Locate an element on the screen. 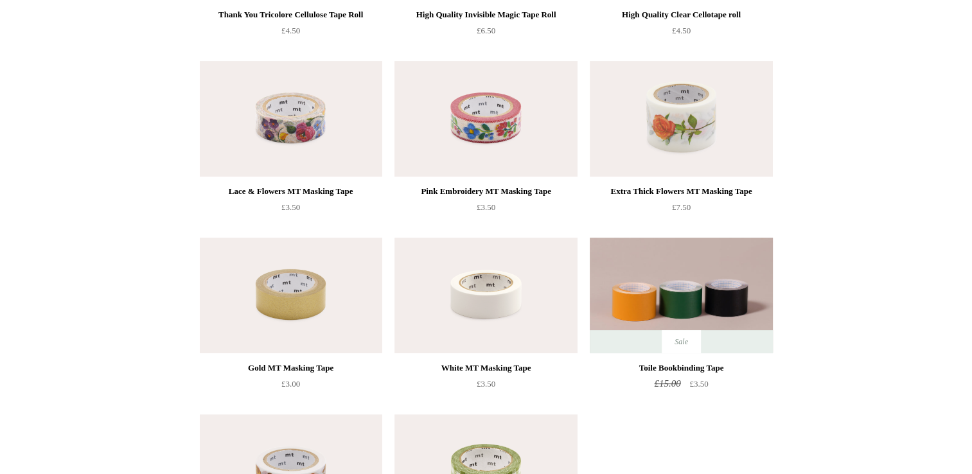  a: White MT Masking Tape White MT Masking Tape is located at coordinates (486, 295).